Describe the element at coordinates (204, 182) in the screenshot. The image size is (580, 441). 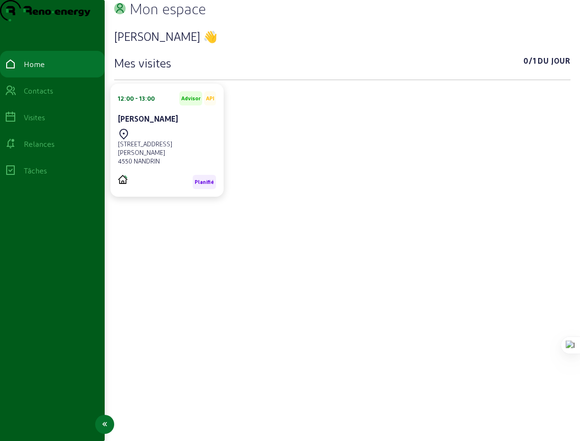
I see `span: Planifié` at that location.